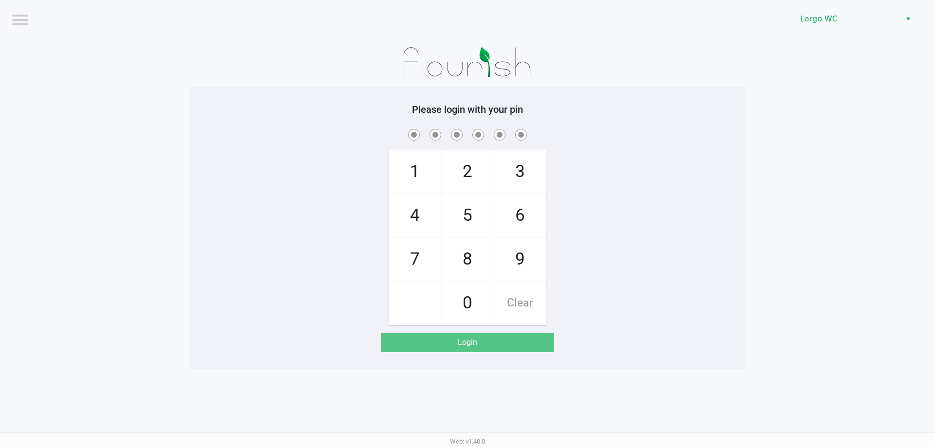 This screenshot has height=447, width=935. What do you see at coordinates (467, 303) in the screenshot?
I see `span: 0` at bounding box center [467, 303].